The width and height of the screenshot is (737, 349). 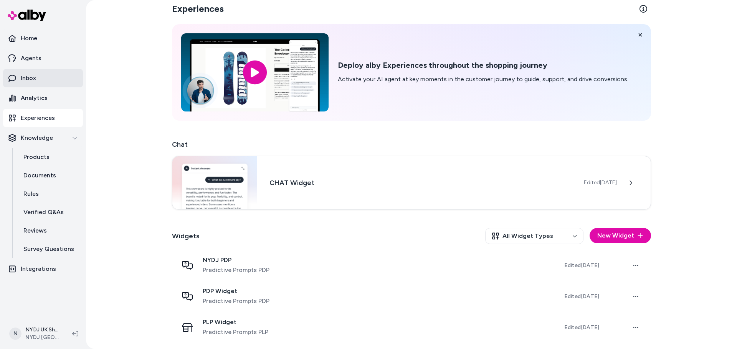 I want to click on p: Rules, so click(x=31, y=194).